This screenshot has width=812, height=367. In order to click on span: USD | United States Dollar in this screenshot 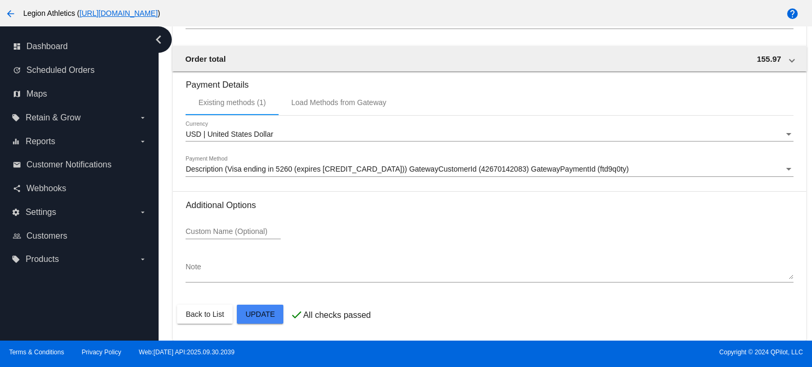, I will do `click(229, 134)`.